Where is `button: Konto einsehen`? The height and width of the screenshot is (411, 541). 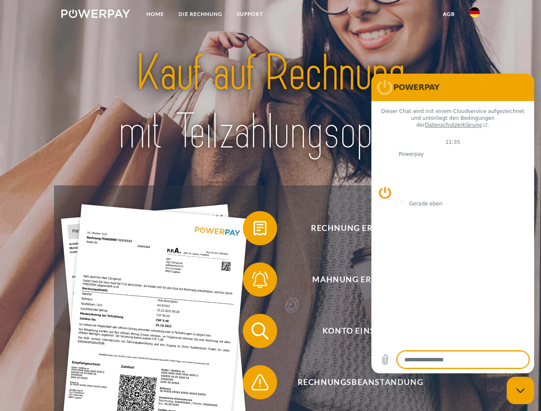 button: Konto einsehen is located at coordinates (354, 331).